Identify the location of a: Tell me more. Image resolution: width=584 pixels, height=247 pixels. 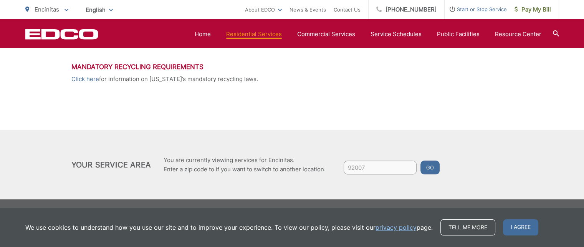
(467, 227).